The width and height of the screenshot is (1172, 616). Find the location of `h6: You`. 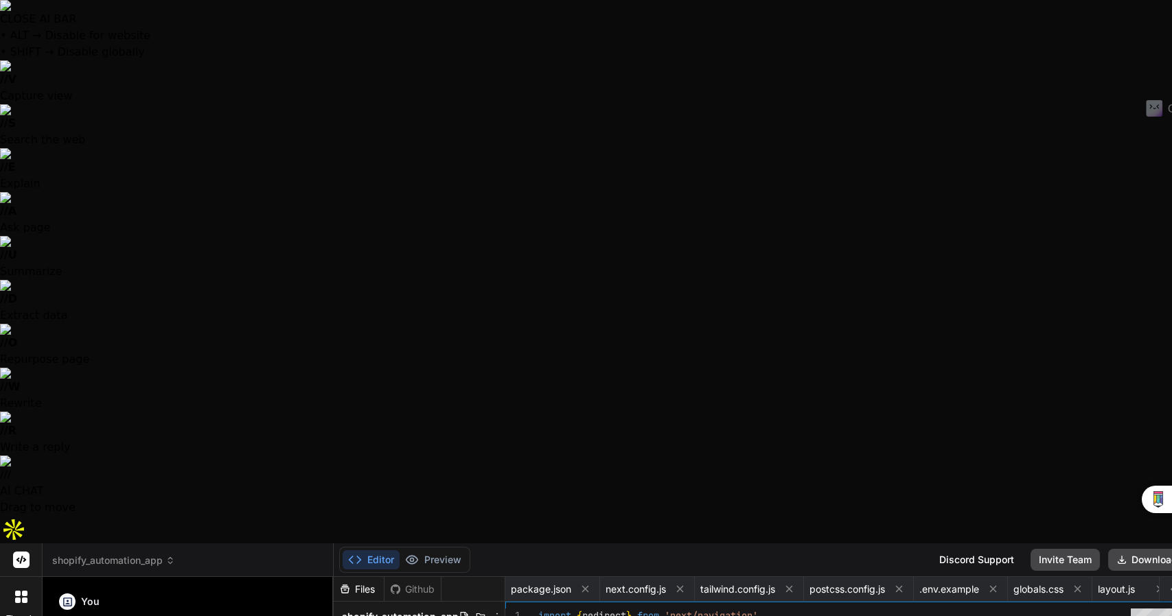

h6: You is located at coordinates (90, 602).